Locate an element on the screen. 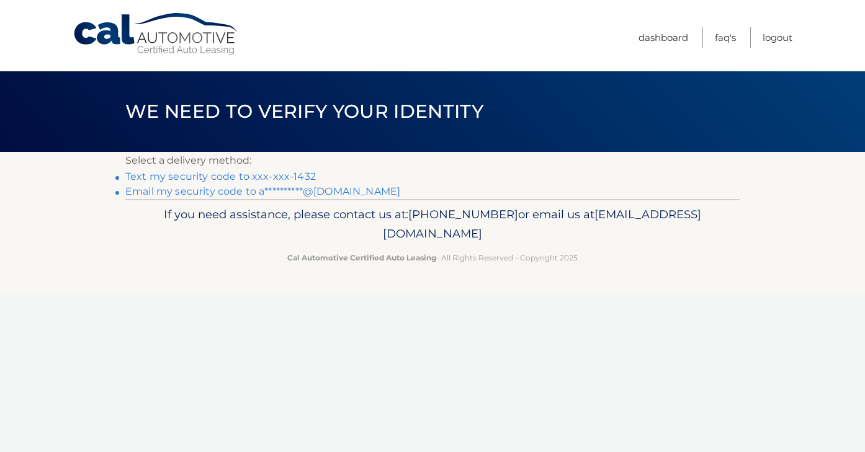 The width and height of the screenshot is (865, 452). a: Text my security code to xxx-xxx-1432 is located at coordinates (220, 176).